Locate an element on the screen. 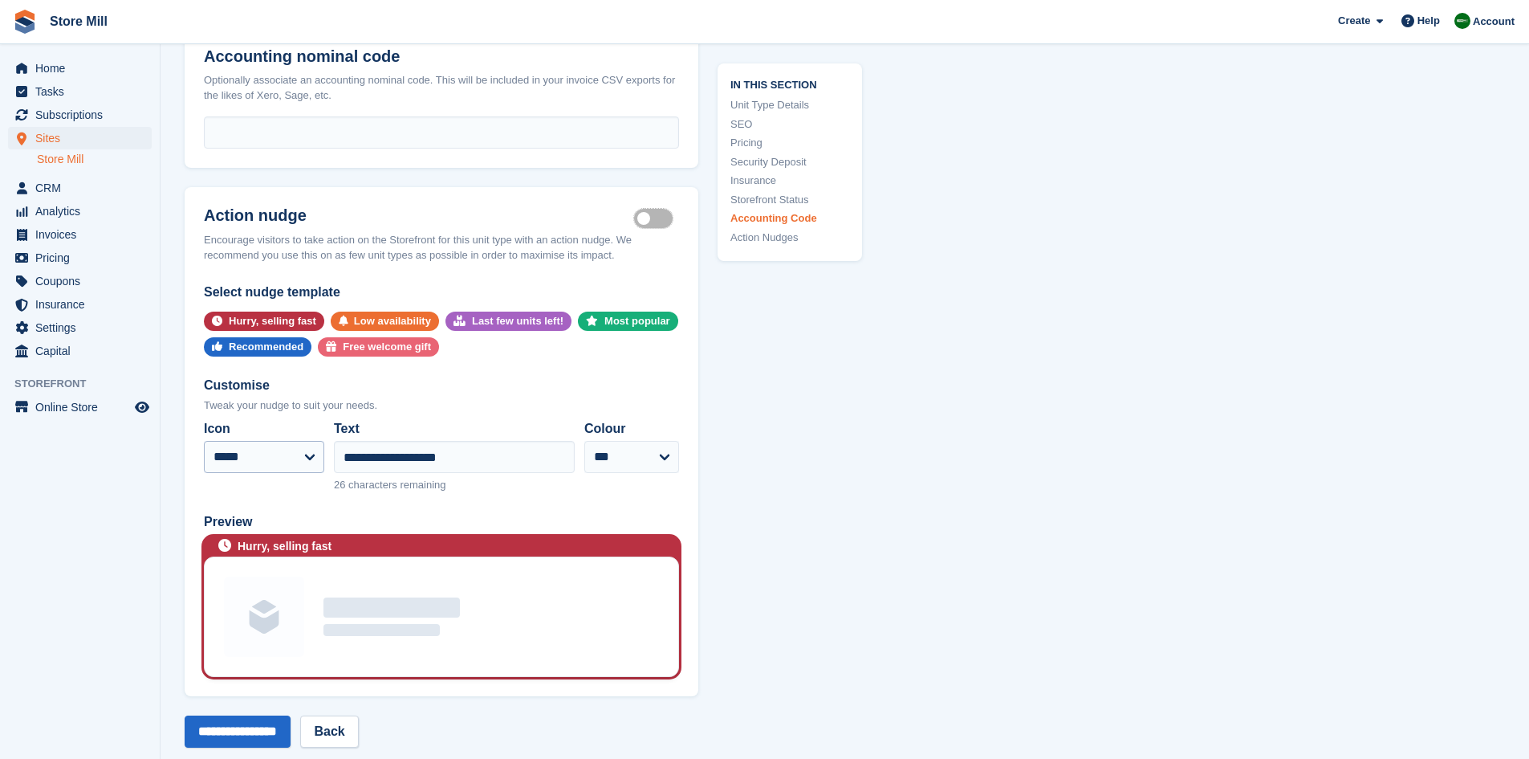 This screenshot has height=759, width=1529. span: 26 is located at coordinates (340, 484).